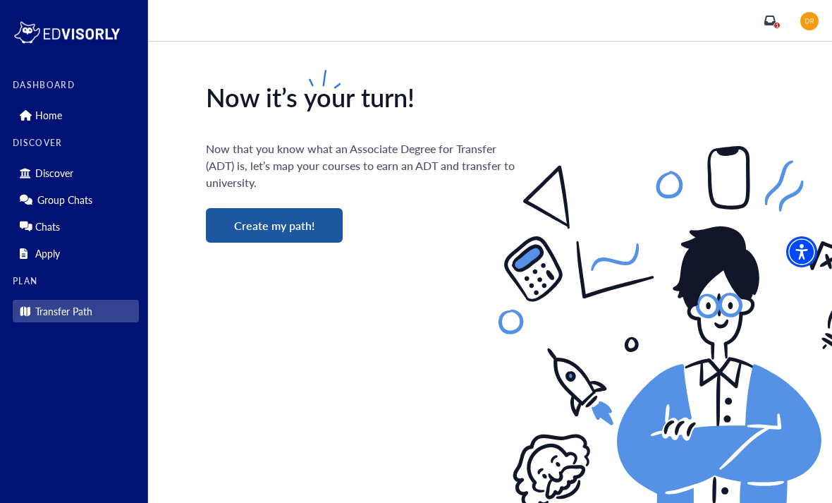 Image resolution: width=832 pixels, height=503 pixels. I want to click on p: Discover, so click(54, 173).